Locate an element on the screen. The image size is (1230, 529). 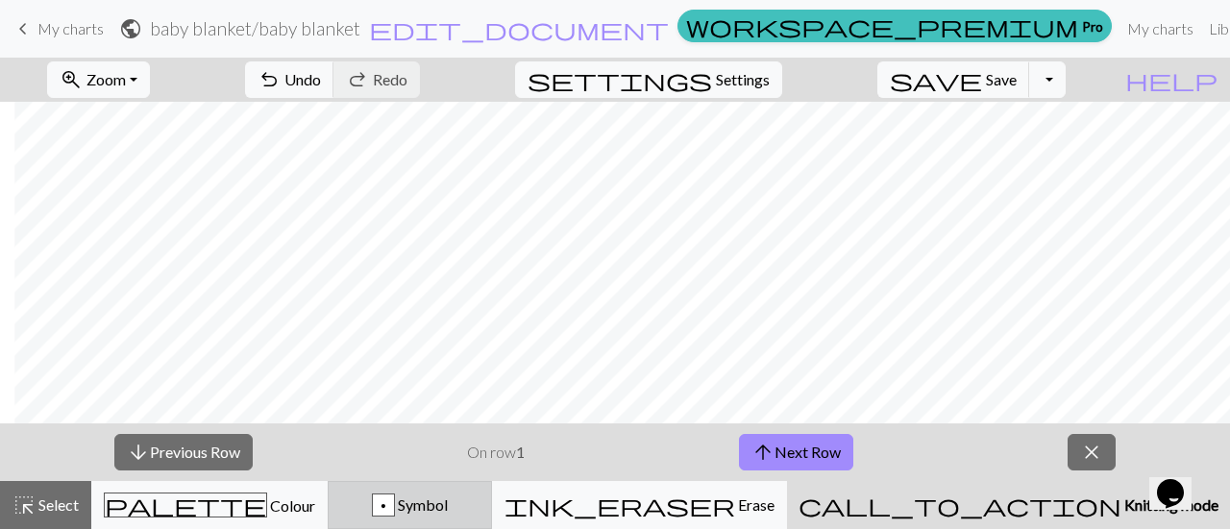
span: Zoom is located at coordinates (106, 79).